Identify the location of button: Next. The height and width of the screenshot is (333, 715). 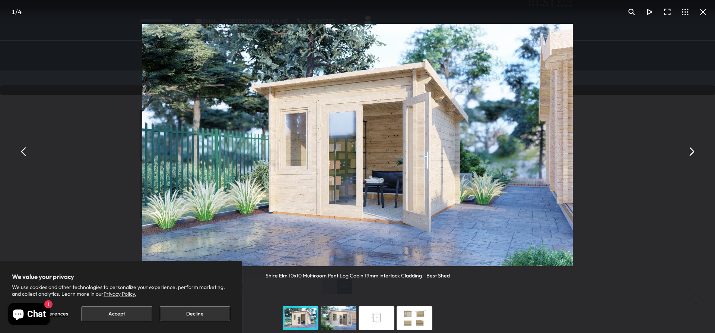
(692, 152).